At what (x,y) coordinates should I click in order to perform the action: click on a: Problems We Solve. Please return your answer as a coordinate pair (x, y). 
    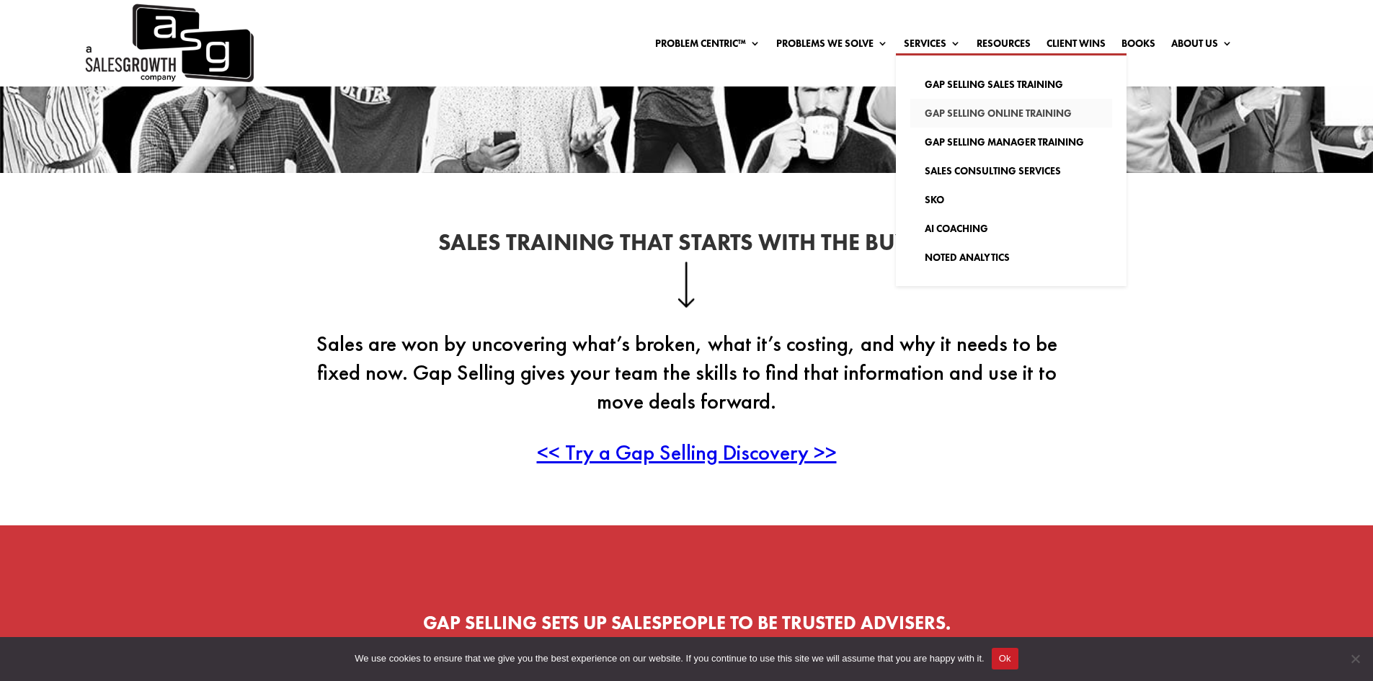
    Looking at the image, I should click on (832, 46).